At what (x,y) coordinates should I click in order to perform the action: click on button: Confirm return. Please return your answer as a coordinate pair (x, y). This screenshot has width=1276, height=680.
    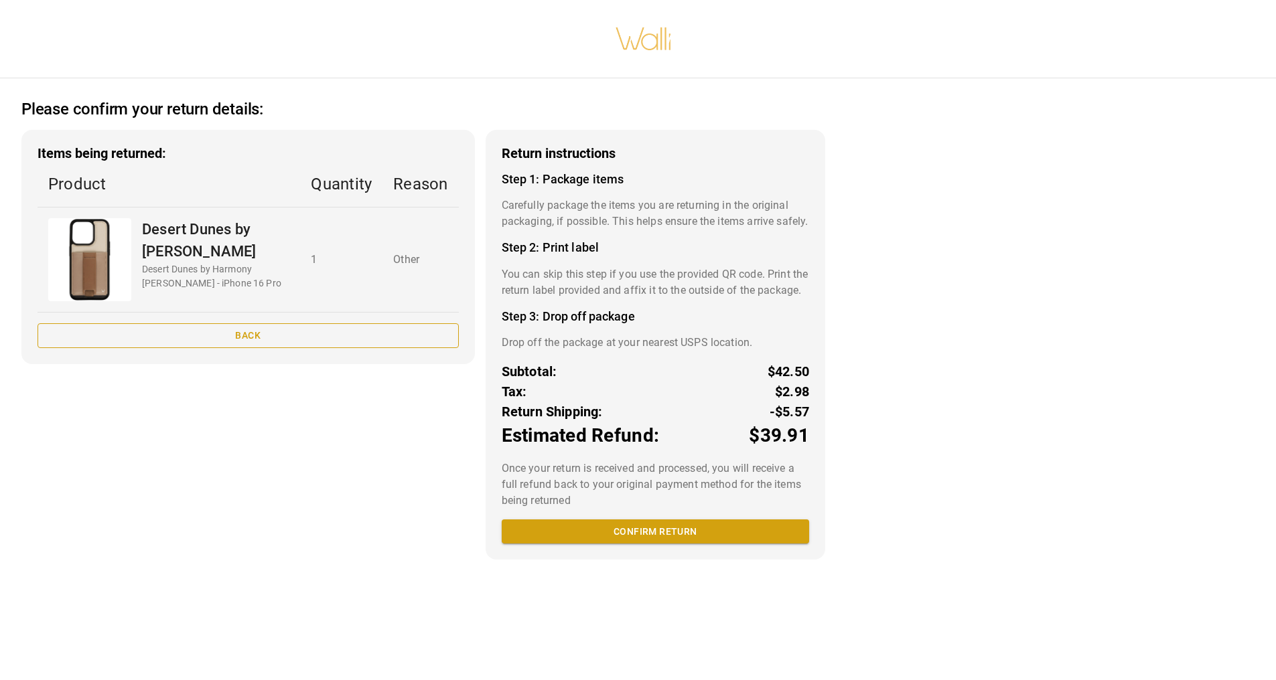
    Looking at the image, I should click on (655, 532).